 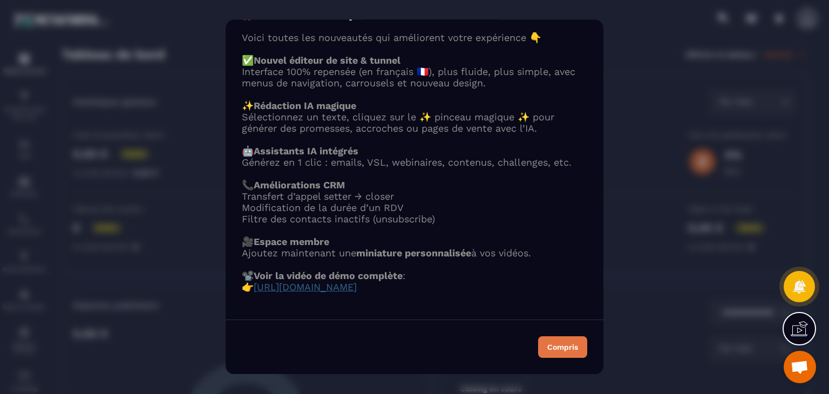 What do you see at coordinates (415, 208) in the screenshot?
I see `li: Modification de la durée d’un RDV` at bounding box center [415, 208].